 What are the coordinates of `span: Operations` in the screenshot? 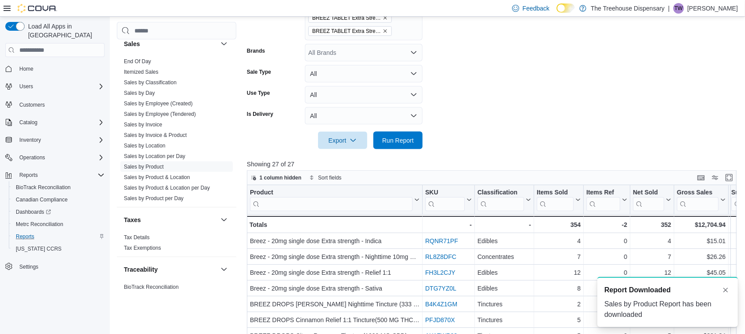 It's located at (60, 158).